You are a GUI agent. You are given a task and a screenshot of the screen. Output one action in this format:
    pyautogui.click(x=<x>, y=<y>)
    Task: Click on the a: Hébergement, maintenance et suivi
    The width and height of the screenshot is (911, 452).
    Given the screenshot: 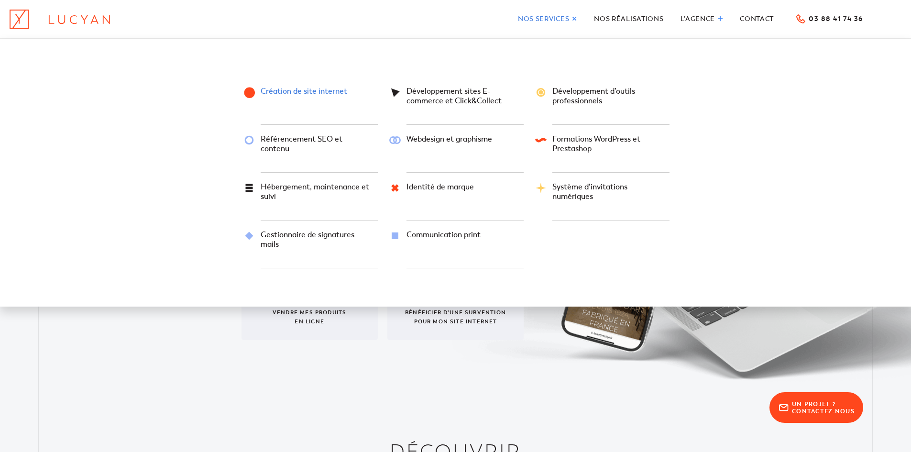 What is the action you would take?
    pyautogui.click(x=309, y=197)
    